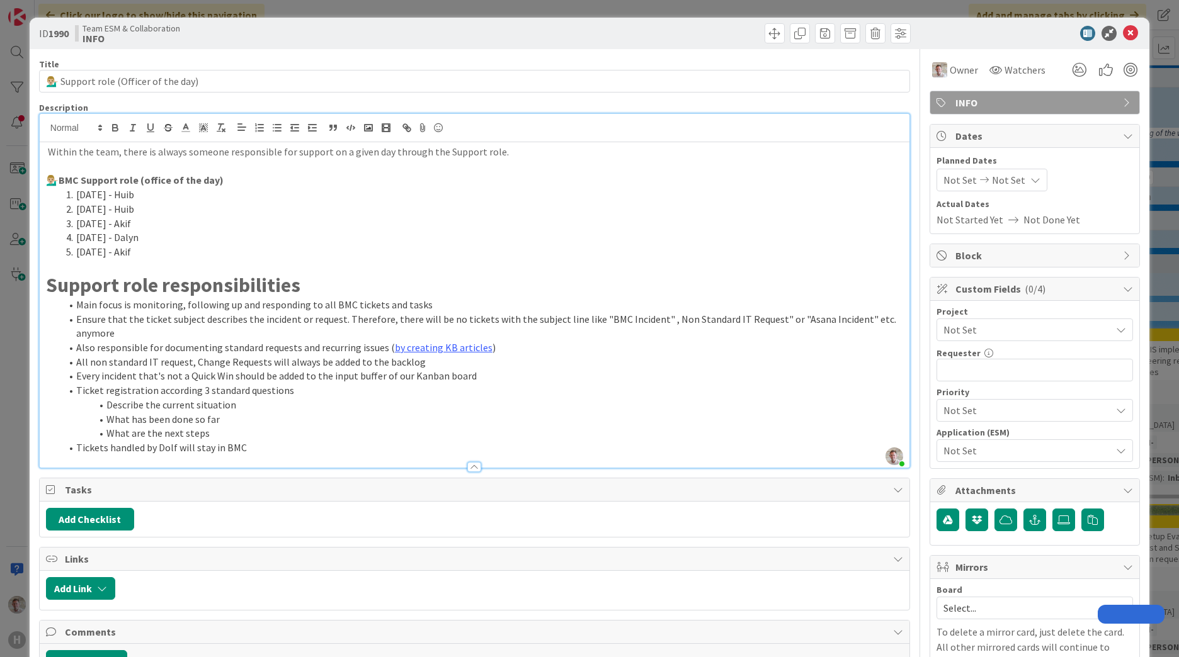 The height and width of the screenshot is (657, 1179). What do you see at coordinates (949, 590) in the screenshot?
I see `span: Board` at bounding box center [949, 590].